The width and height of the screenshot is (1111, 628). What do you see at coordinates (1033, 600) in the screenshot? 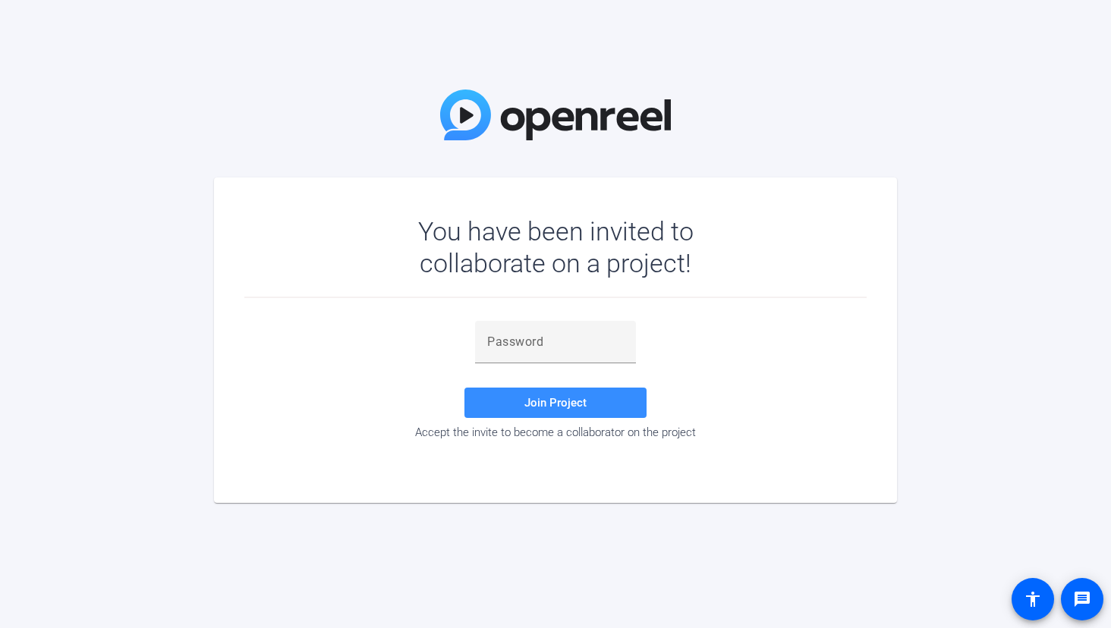
I see `mat-icon: accessibility` at bounding box center [1033, 600].